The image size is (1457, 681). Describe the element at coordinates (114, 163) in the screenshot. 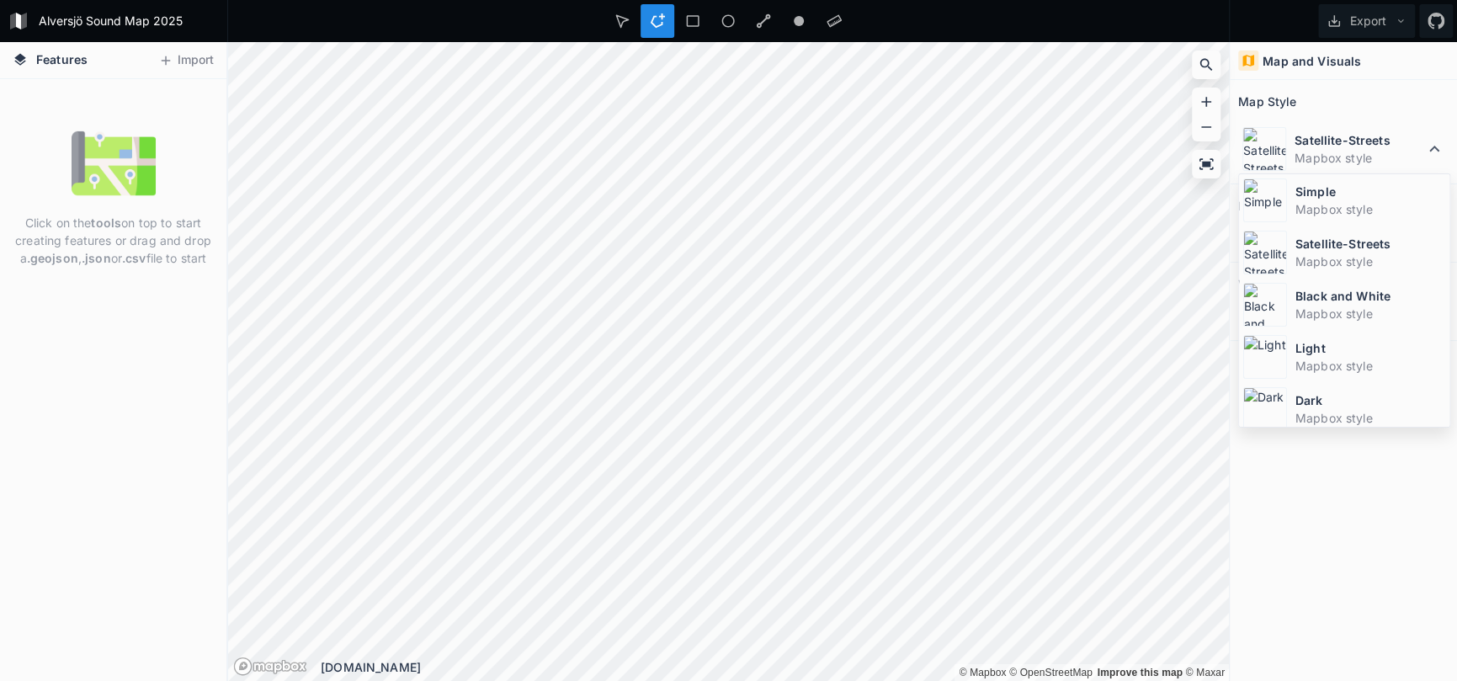

I see `img: empty` at that location.